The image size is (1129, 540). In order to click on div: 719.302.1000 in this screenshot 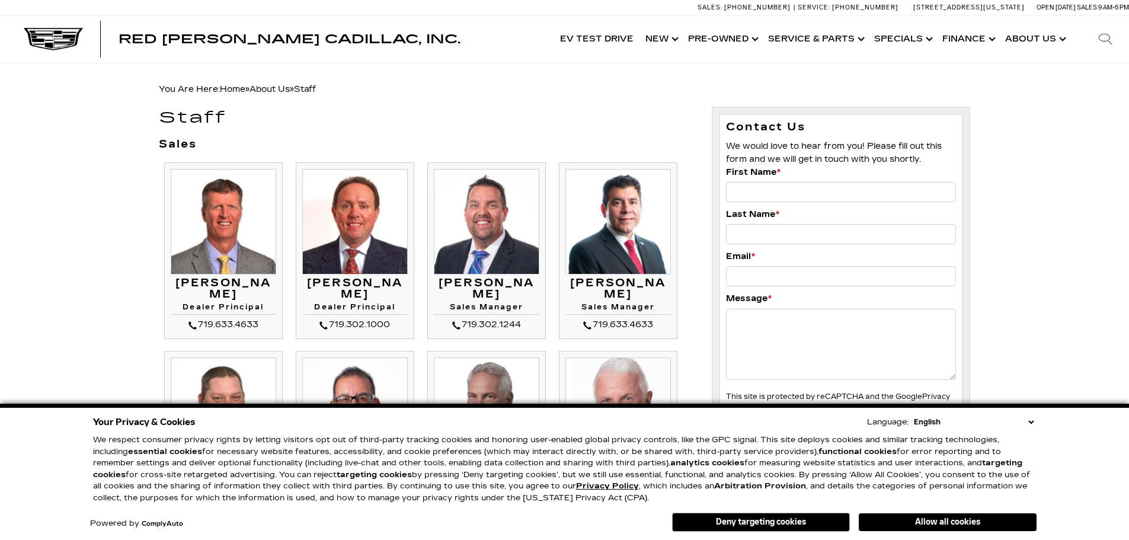, I will do `click(355, 325)`.